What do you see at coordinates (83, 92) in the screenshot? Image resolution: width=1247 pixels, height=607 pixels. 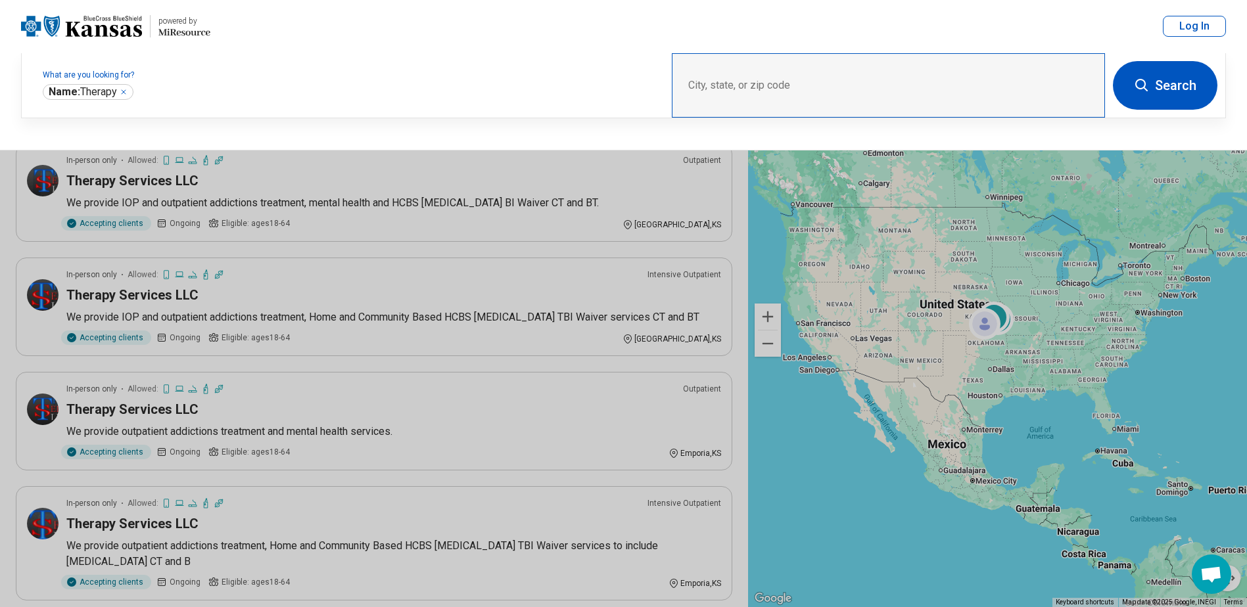 I see `span: Therapy` at bounding box center [83, 92].